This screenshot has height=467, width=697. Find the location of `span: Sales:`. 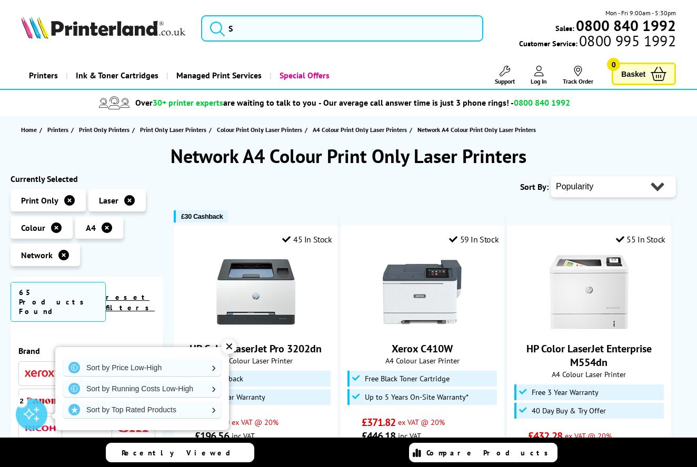

span: Sales: is located at coordinates (565, 28).